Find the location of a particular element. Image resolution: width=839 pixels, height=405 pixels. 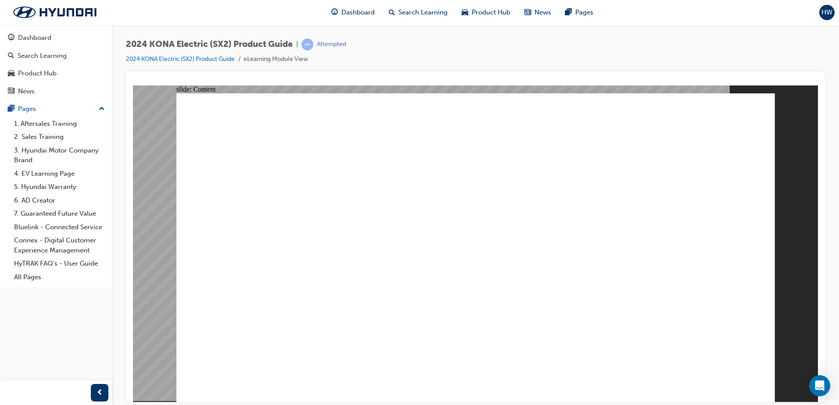

a: 1. Aftersales Training is located at coordinates (59, 124).